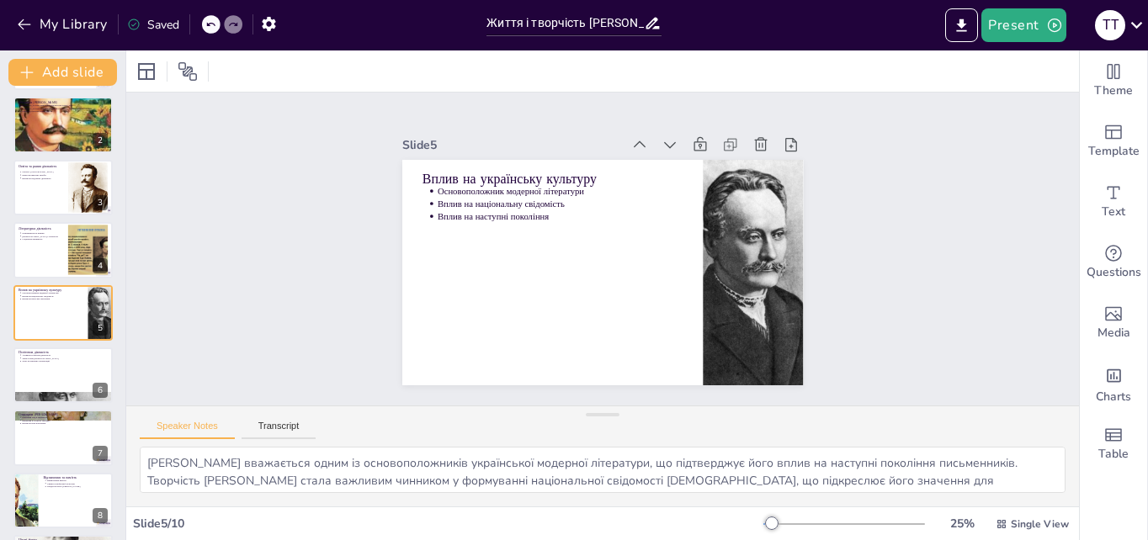 The height and width of the screenshot is (540, 1148). What do you see at coordinates (188, 72) in the screenshot?
I see `span: Position` at bounding box center [188, 72].